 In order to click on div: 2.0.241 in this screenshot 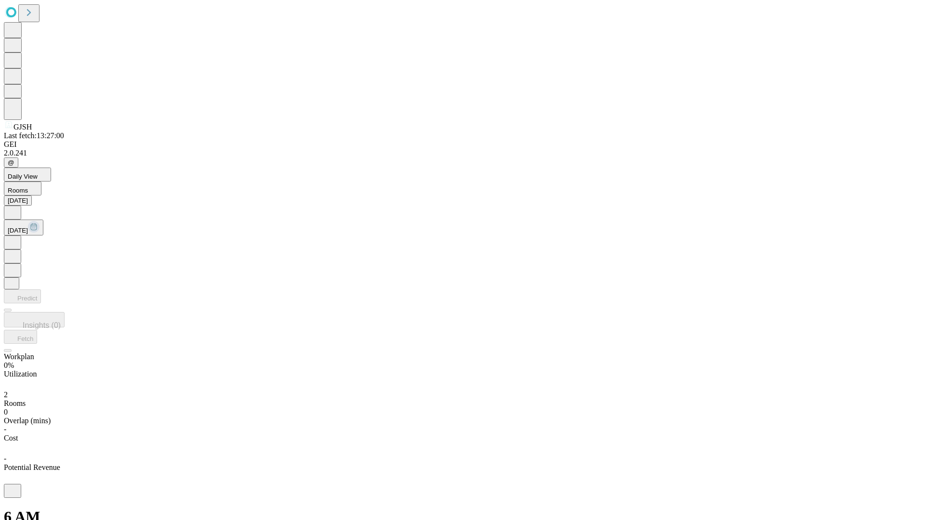, I will do `click(462, 153)`.